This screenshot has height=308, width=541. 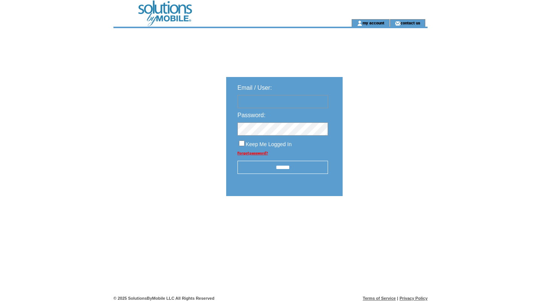 I want to click on img: account_icon.gif;jsessionid=533E29E2E592F8F9E99984875A0C7A8F, so click(x=359, y=23).